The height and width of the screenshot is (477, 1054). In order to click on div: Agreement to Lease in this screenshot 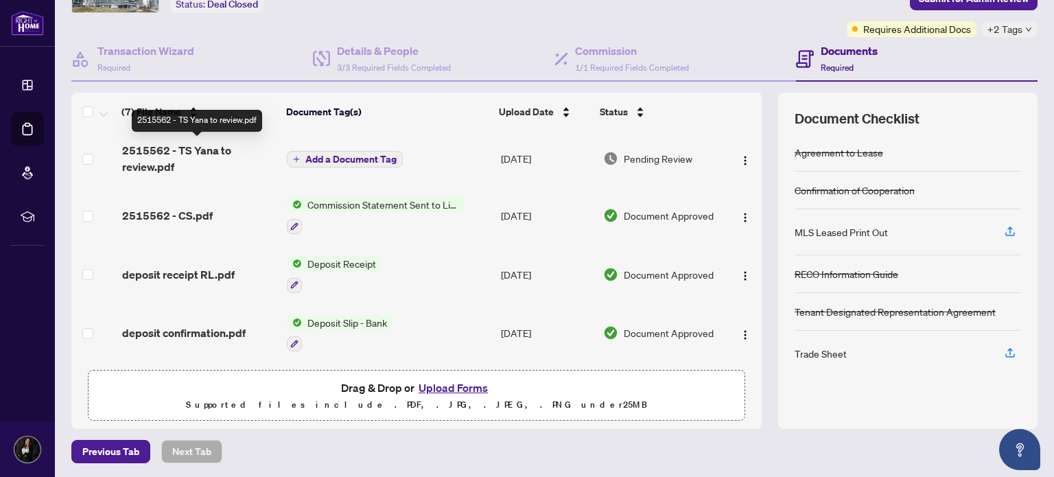, I will do `click(839, 152)`.